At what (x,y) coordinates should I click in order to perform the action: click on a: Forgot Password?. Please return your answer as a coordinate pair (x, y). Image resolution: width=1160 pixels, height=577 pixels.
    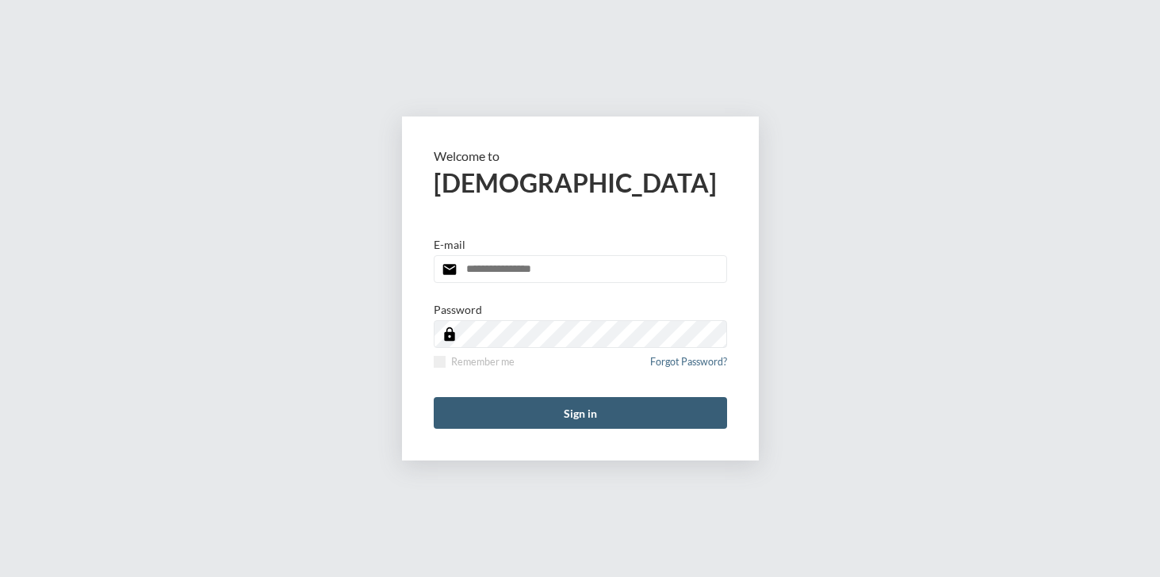
    Looking at the image, I should click on (688, 366).